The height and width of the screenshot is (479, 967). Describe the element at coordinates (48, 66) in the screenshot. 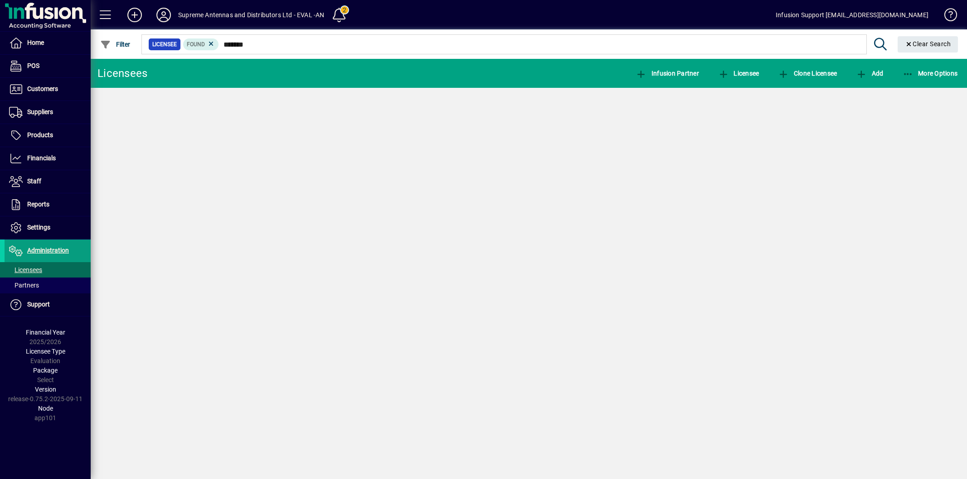

I see `a: POS` at that location.